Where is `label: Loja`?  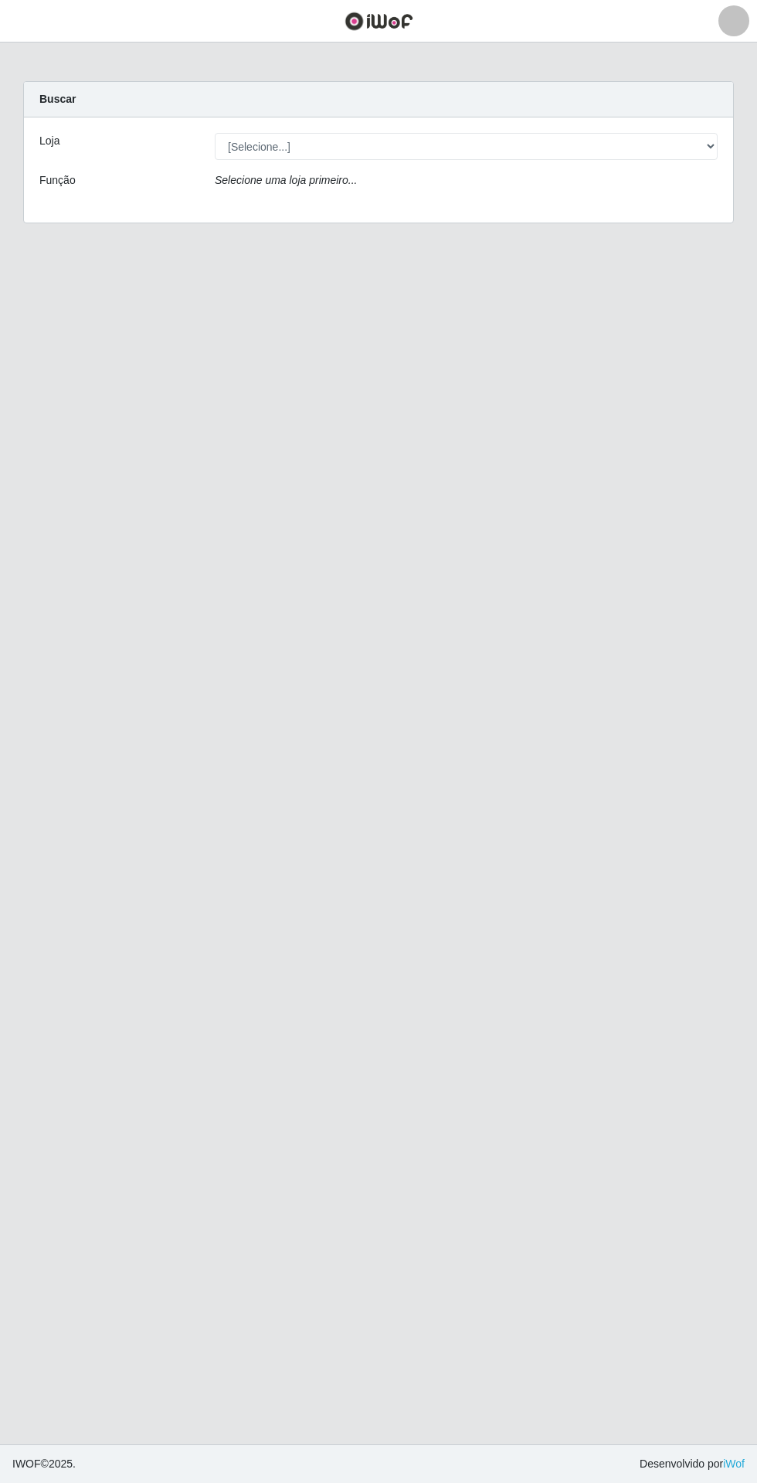 label: Loja is located at coordinates (49, 141).